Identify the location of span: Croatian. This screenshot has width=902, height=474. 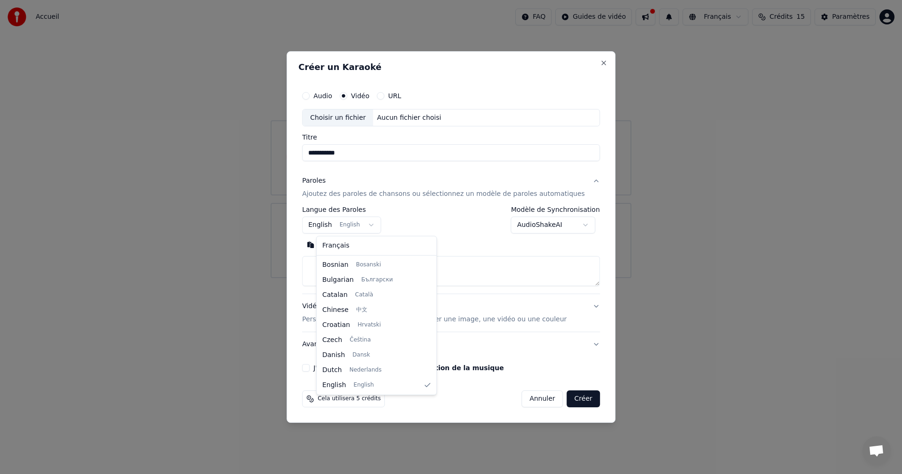
(336, 325).